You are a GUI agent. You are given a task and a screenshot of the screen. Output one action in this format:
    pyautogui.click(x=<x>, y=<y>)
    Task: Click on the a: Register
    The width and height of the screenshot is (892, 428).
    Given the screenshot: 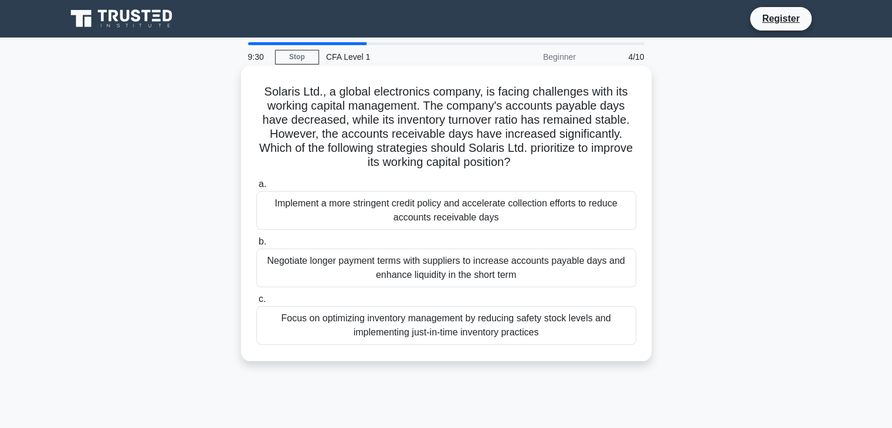 What is the action you would take?
    pyautogui.click(x=781, y=18)
    